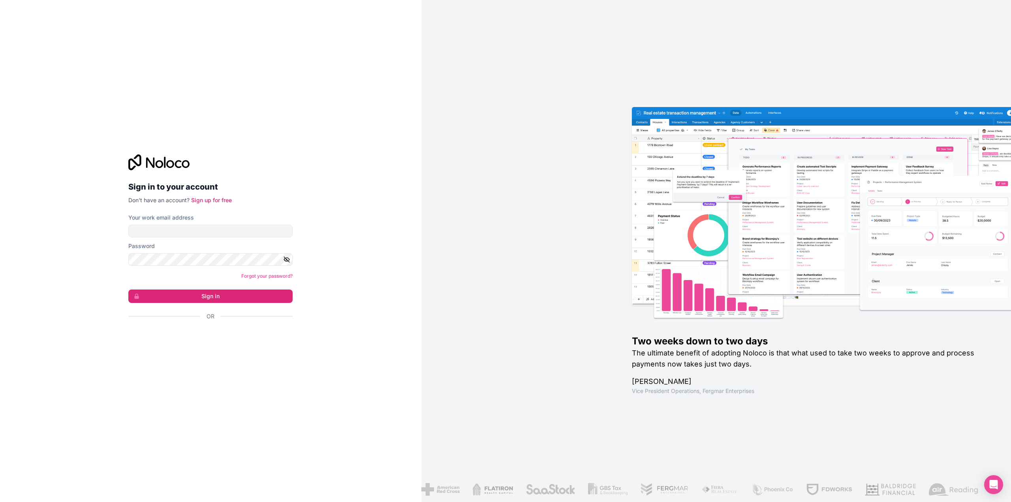 The image size is (1011, 502). I want to click on button: Sign in, so click(211, 296).